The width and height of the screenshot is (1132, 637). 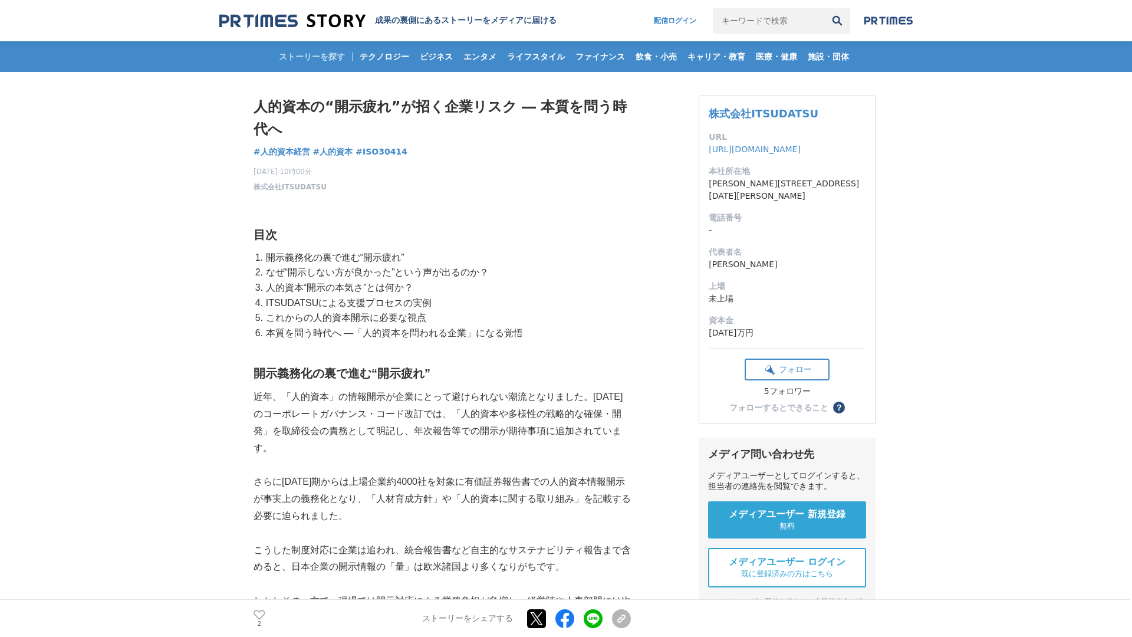 What do you see at coordinates (447, 272) in the screenshot?
I see `li: なぜ“開示しない方が良かった”という声が出るのか？` at bounding box center [447, 272].